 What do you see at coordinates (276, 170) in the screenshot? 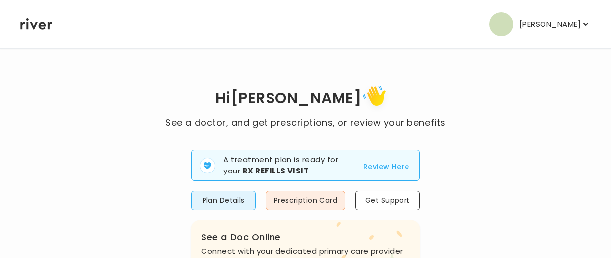
I see `strong: Rx Refills Visit` at bounding box center [276, 170].